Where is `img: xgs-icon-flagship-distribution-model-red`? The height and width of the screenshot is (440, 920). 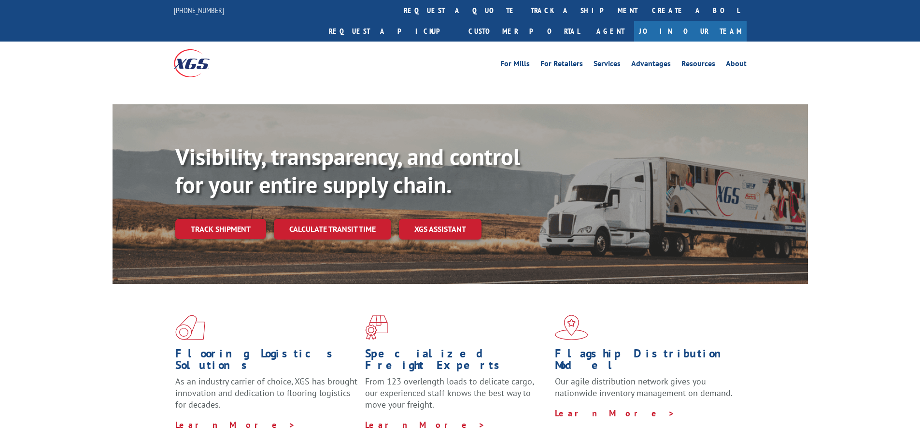
img: xgs-icon-flagship-distribution-model-red is located at coordinates (571, 327).